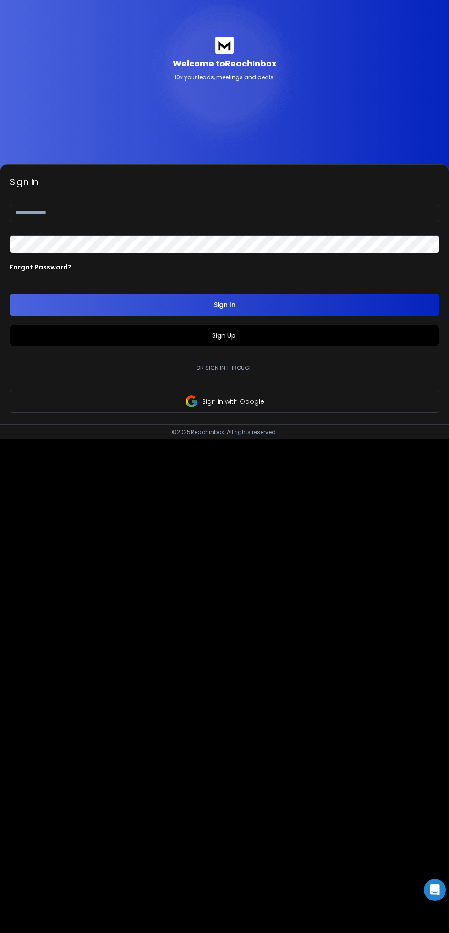  What do you see at coordinates (225, 368) in the screenshot?
I see `p: Or sign in through` at bounding box center [225, 368].